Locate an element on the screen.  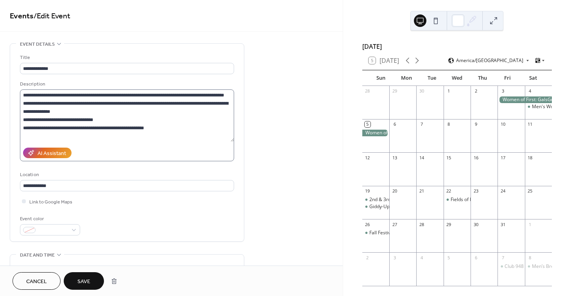
a: Cancel is located at coordinates (36, 281).